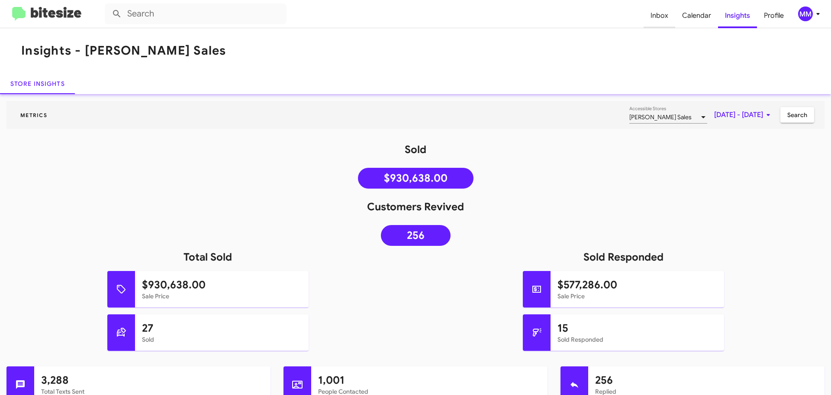 Image resolution: width=831 pixels, height=395 pixels. Describe the element at coordinates (798, 115) in the screenshot. I see `button: Search` at that location.